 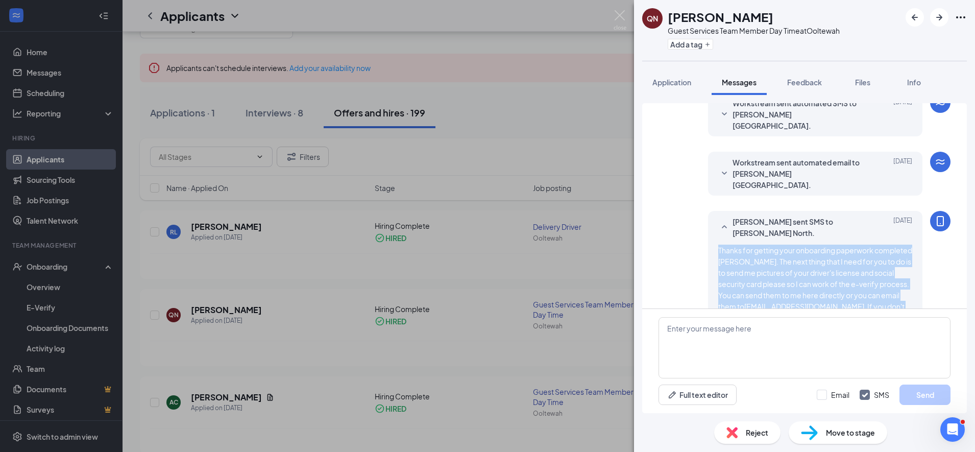 I want to click on span: Messages, so click(x=739, y=82).